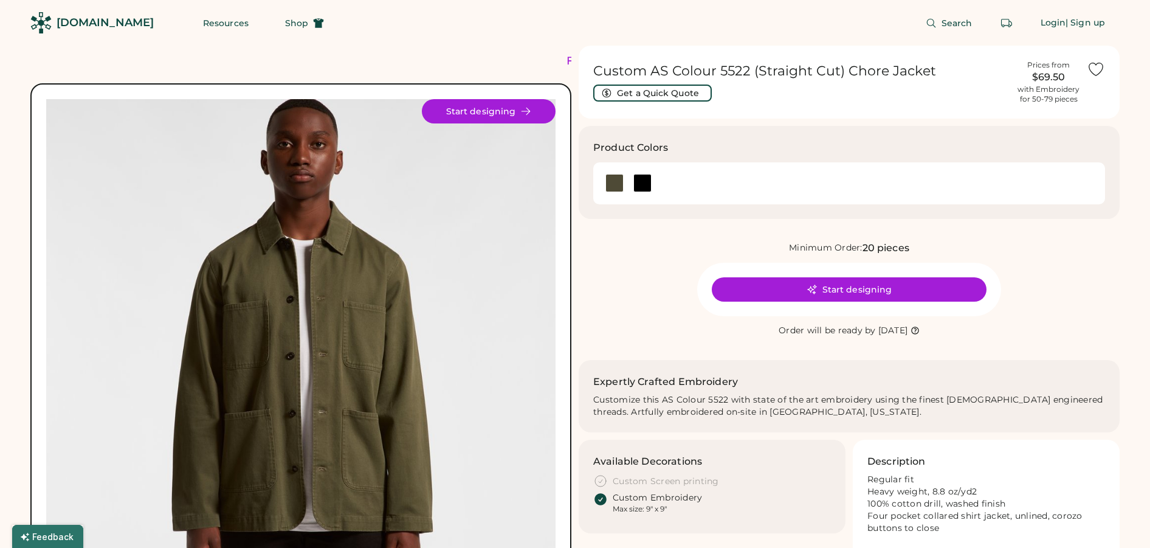  I want to click on h3: Available Decorations, so click(647, 461).